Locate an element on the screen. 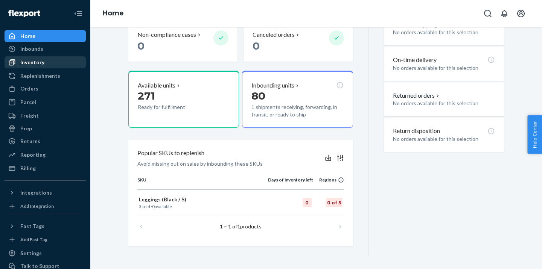 The height and width of the screenshot is (269, 542). div: Freight is located at coordinates (29, 116).